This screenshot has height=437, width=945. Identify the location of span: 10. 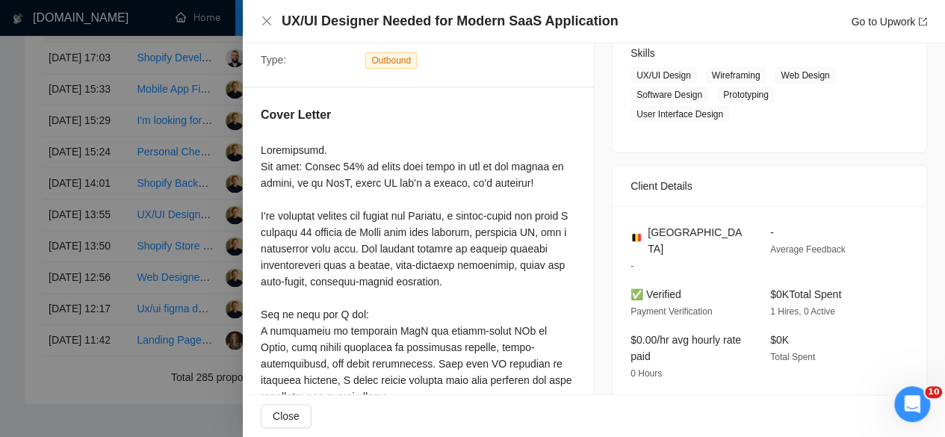
(933, 392).